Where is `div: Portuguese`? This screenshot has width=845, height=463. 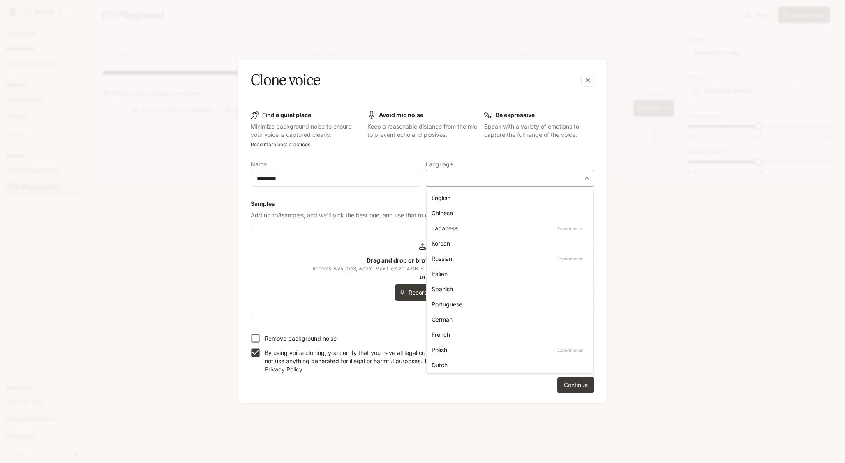
div: Portuguese is located at coordinates (509, 304).